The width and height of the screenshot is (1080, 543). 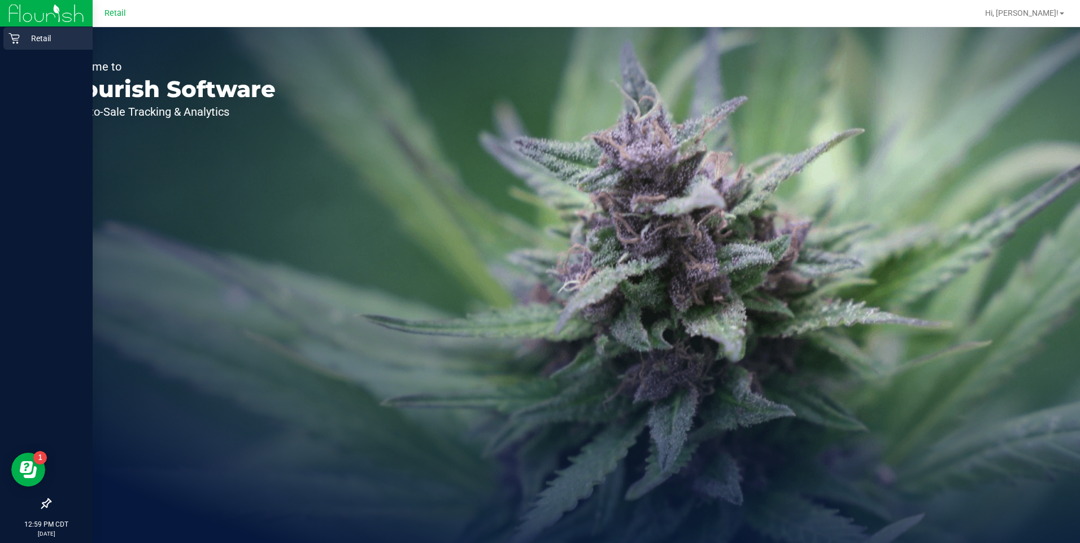 I want to click on p: Retail, so click(x=54, y=38).